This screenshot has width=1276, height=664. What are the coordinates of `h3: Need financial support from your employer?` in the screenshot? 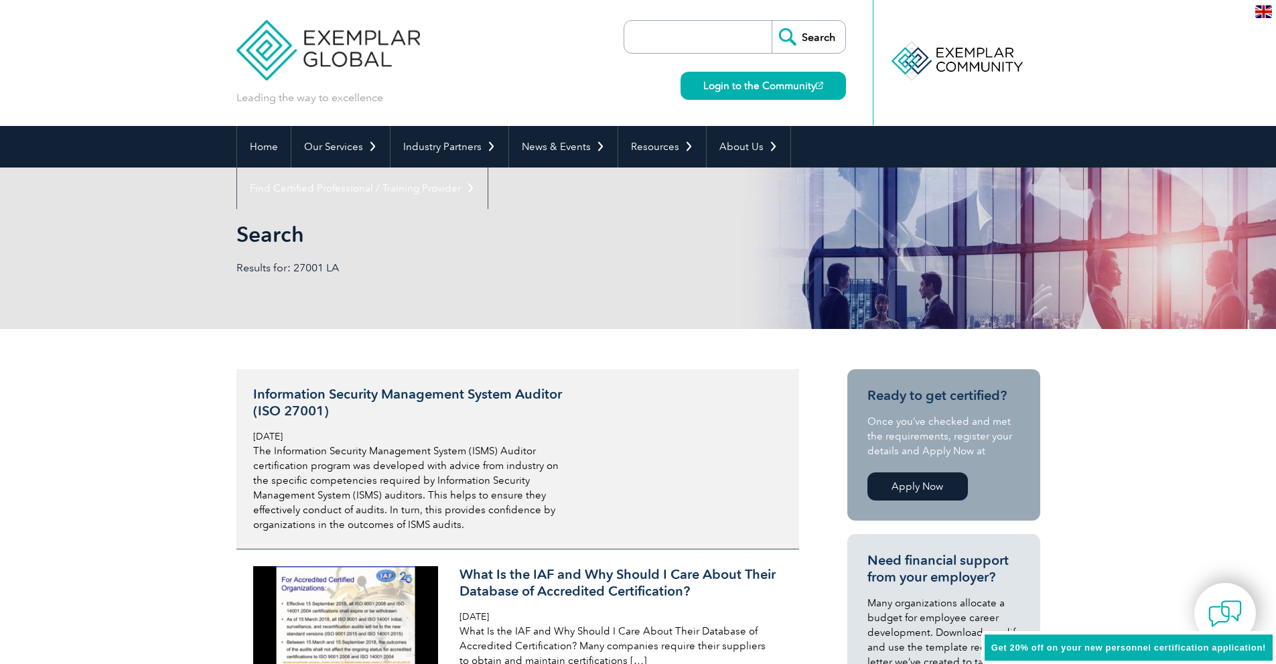 It's located at (944, 569).